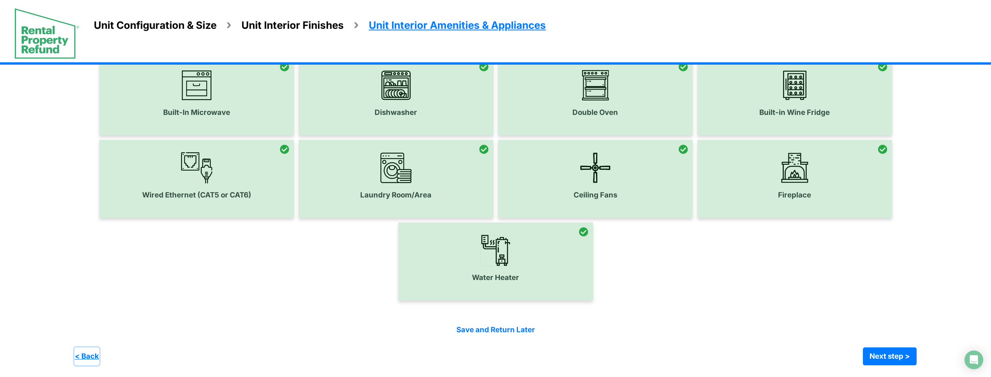 The height and width of the screenshot is (377, 991). What do you see at coordinates (87, 356) in the screenshot?
I see `button: < Back` at bounding box center [87, 356].